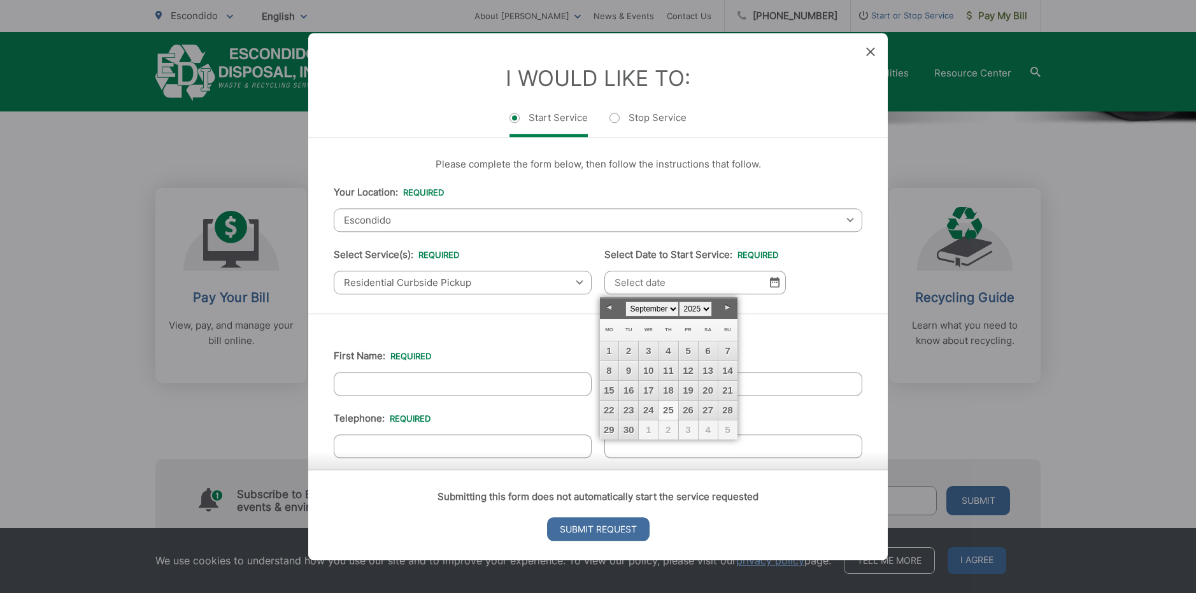 This screenshot has width=1196, height=593. What do you see at coordinates (708, 329) in the screenshot?
I see `span: Saturday` at bounding box center [708, 329].